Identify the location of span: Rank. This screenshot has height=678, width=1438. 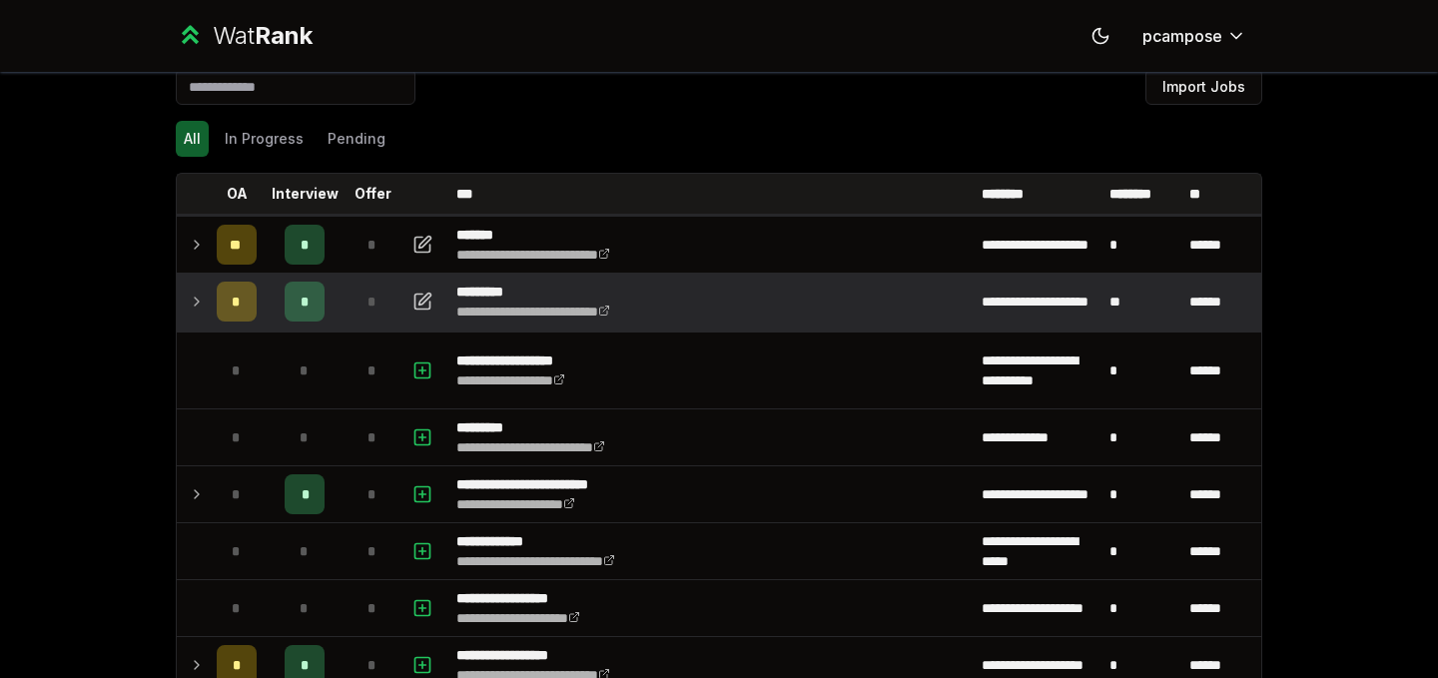
(284, 35).